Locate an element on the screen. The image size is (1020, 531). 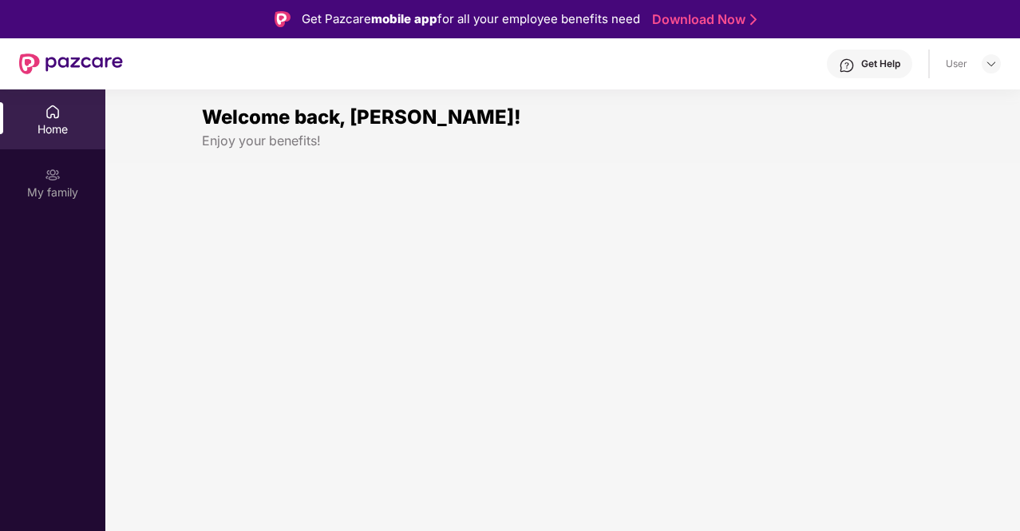
img: svg+xml;base64,PHN2ZyBpZD0iSGVscC0zMngzMiIgeG1sbnM9Imh0dHA6Ly93d3cudzMub3JnLzIwMDAvc3ZnIiB3aWR0aD... is located at coordinates (847, 65).